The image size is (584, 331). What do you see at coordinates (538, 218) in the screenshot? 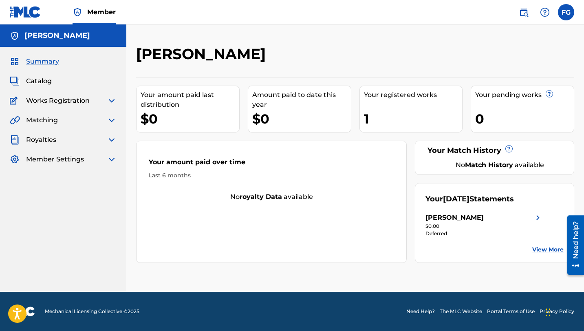
I see `img: right chevron icon` at bounding box center [538, 218].